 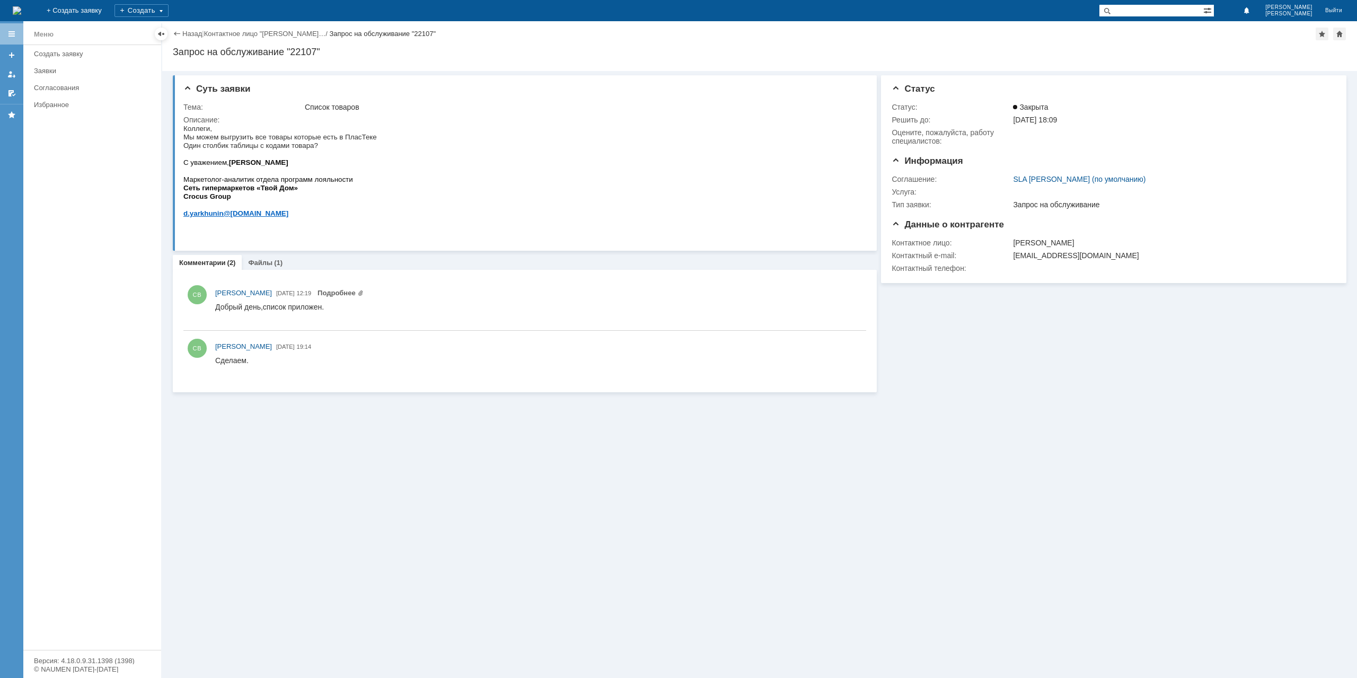 I want to click on div: Тема:, so click(x=243, y=107).